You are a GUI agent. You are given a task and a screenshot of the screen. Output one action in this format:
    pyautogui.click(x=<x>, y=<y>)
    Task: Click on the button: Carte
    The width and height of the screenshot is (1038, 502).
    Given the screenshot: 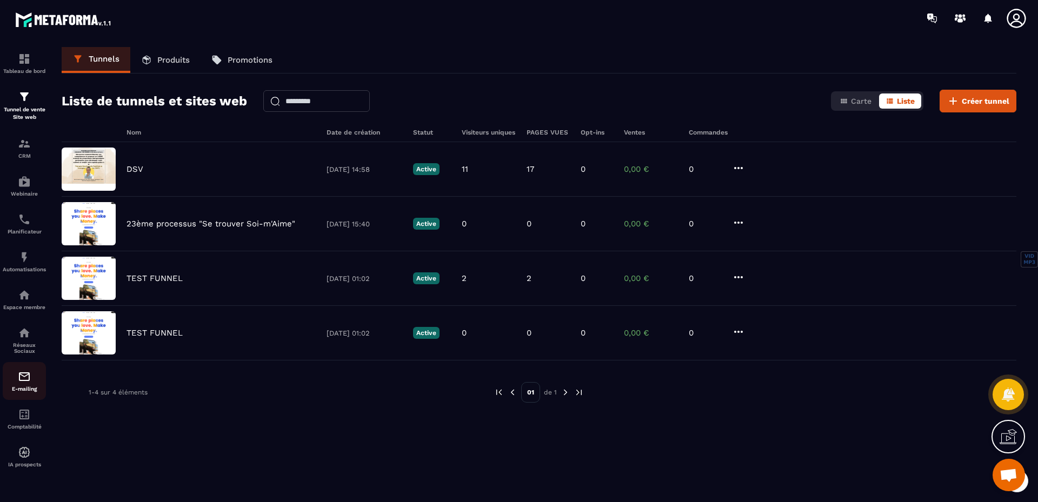 What is the action you would take?
    pyautogui.click(x=855, y=101)
    